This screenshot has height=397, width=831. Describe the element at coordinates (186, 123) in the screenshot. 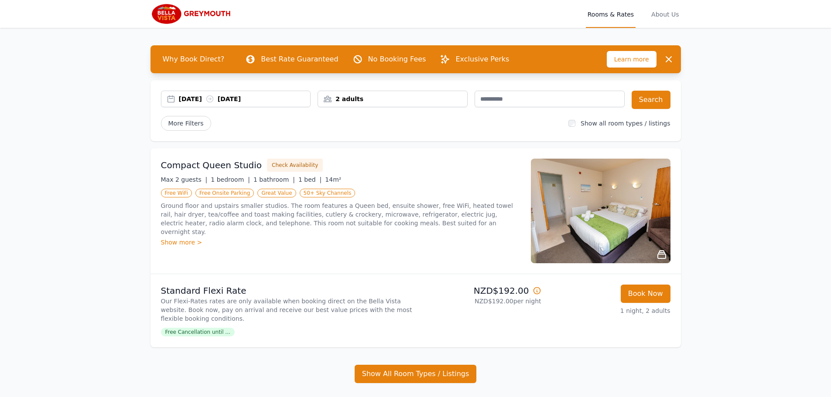

I see `span: More Filters` at that location.